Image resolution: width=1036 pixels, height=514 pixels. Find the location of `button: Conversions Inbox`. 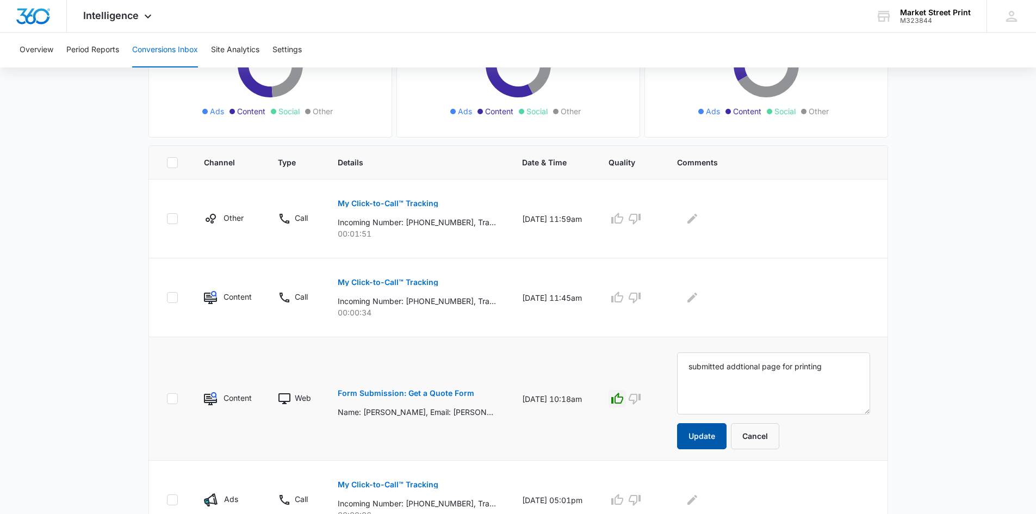

button: Conversions Inbox is located at coordinates (165, 50).